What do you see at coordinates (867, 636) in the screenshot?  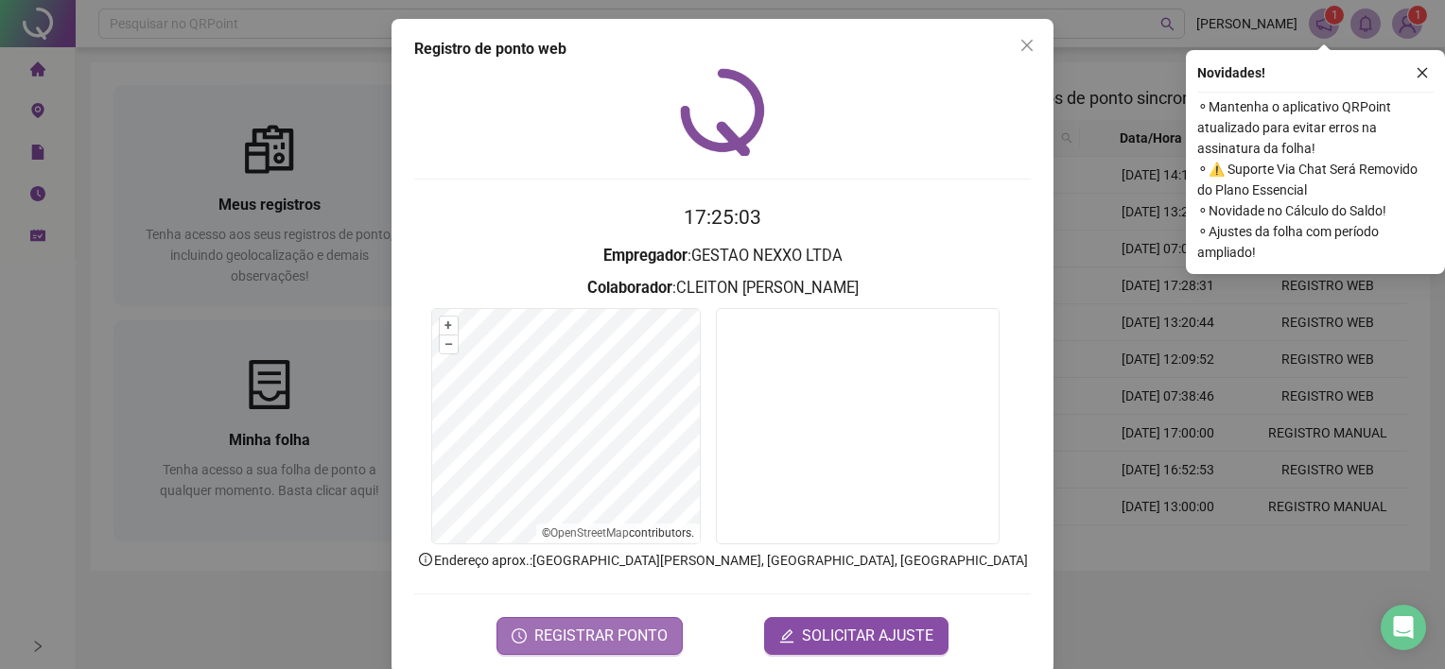 I see `span: SOLICITAR AJUSTE` at bounding box center [867, 636].